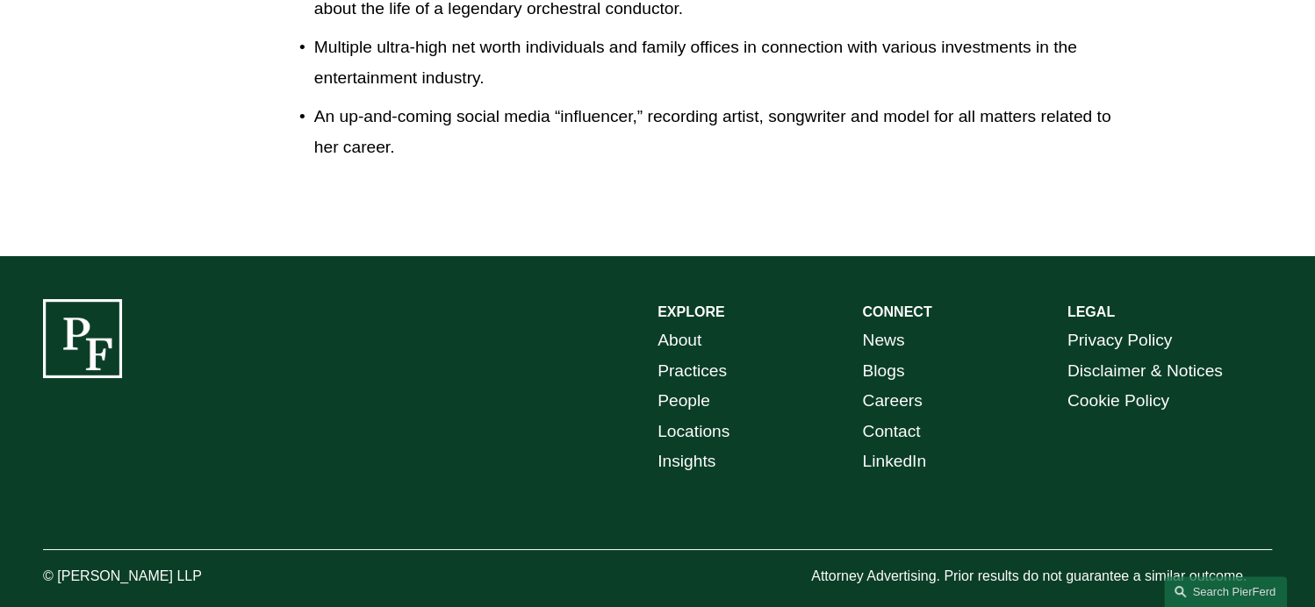  Describe the element at coordinates (691, 312) in the screenshot. I see `strong: EXPLORE` at that location.